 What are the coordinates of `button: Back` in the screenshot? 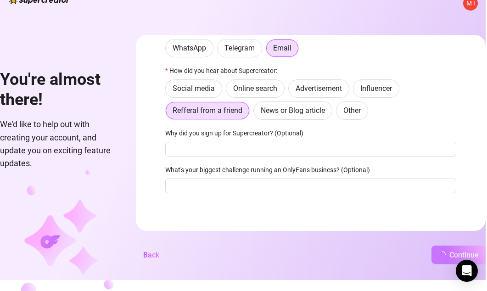 It's located at (151, 255).